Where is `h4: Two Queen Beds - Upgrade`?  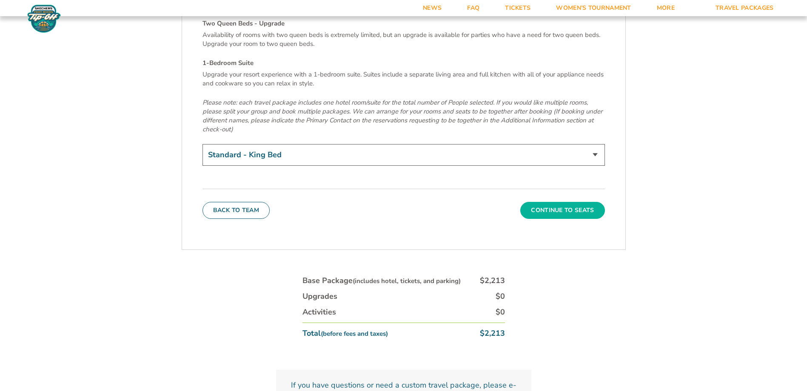 h4: Two Queen Beds - Upgrade is located at coordinates (404, 23).